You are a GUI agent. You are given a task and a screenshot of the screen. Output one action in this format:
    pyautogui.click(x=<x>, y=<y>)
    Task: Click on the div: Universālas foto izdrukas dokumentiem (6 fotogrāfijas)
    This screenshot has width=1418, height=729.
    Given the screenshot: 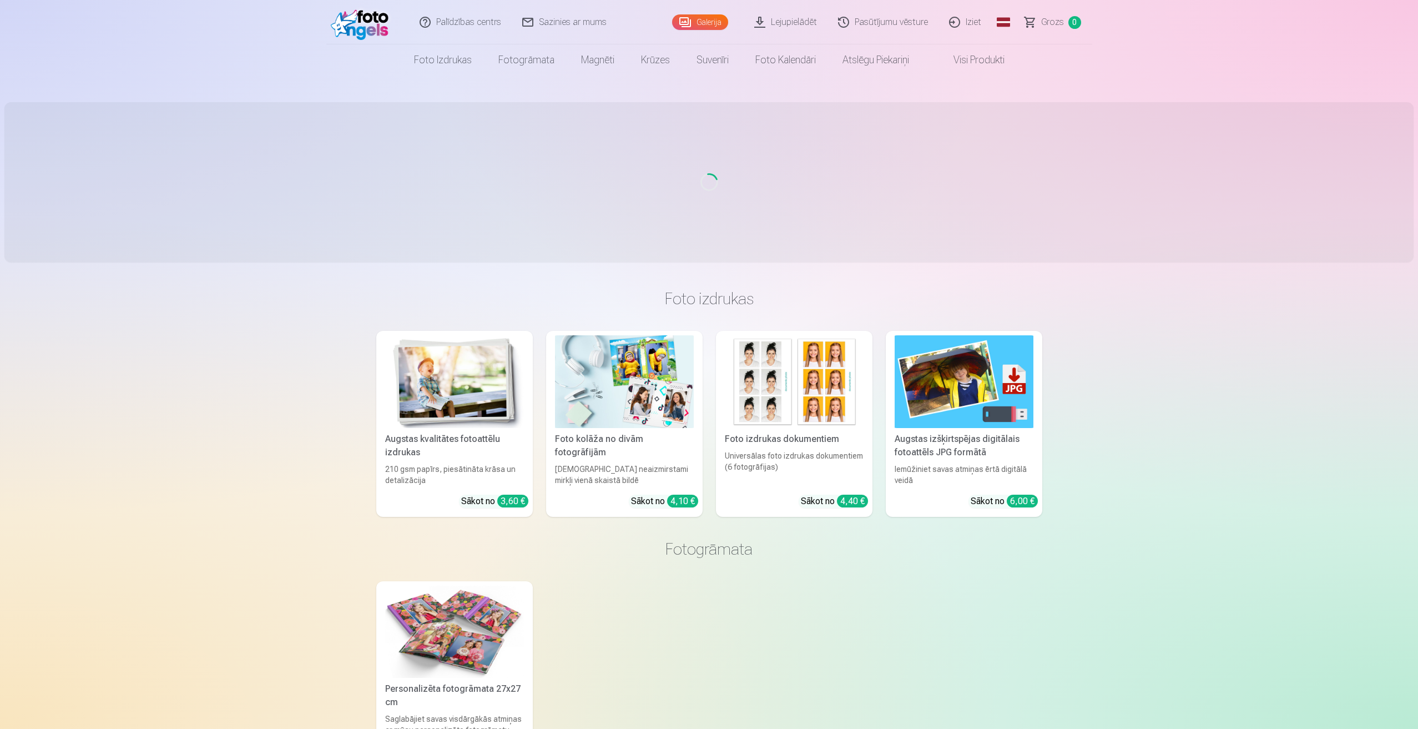 What is the action you would take?
    pyautogui.click(x=794, y=468)
    